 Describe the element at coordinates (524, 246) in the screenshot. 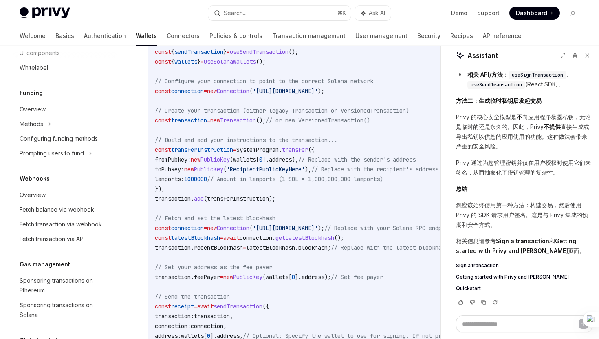

I see `p: 相关信息请参考 和 页面。` at that location.